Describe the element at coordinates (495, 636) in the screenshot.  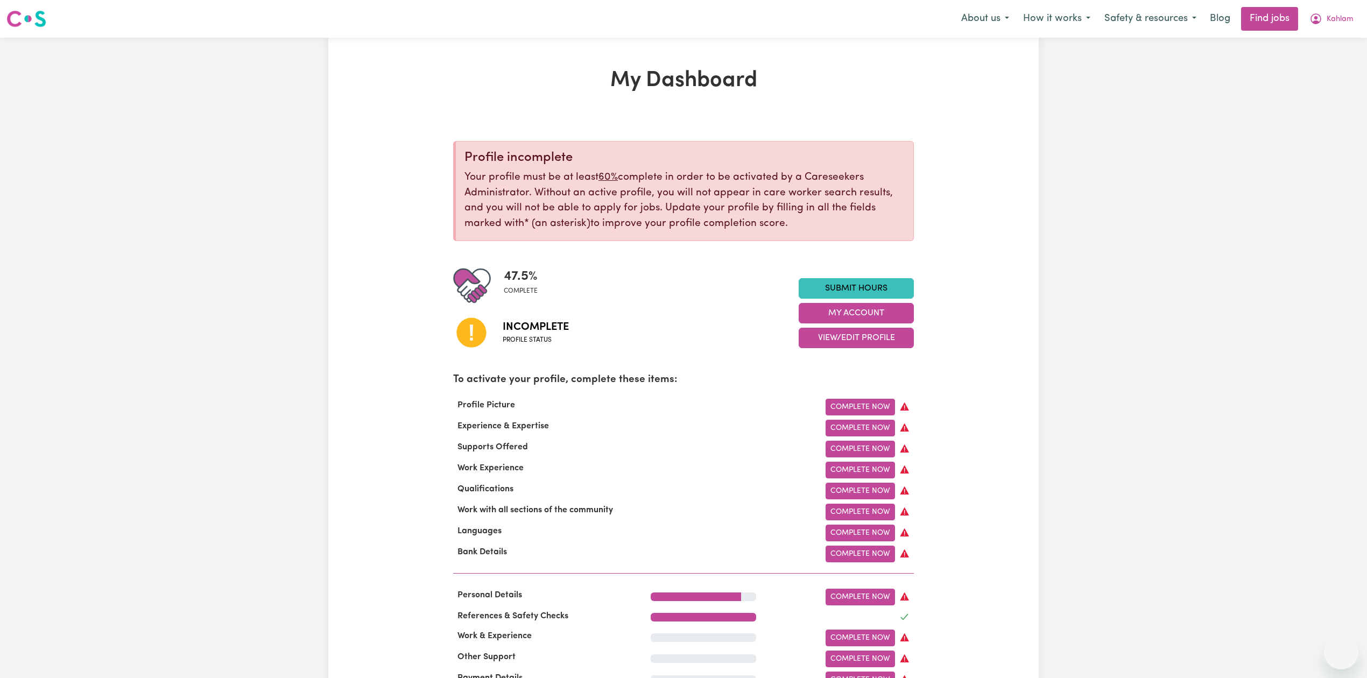
I see `span: Work & Experience` at that location.